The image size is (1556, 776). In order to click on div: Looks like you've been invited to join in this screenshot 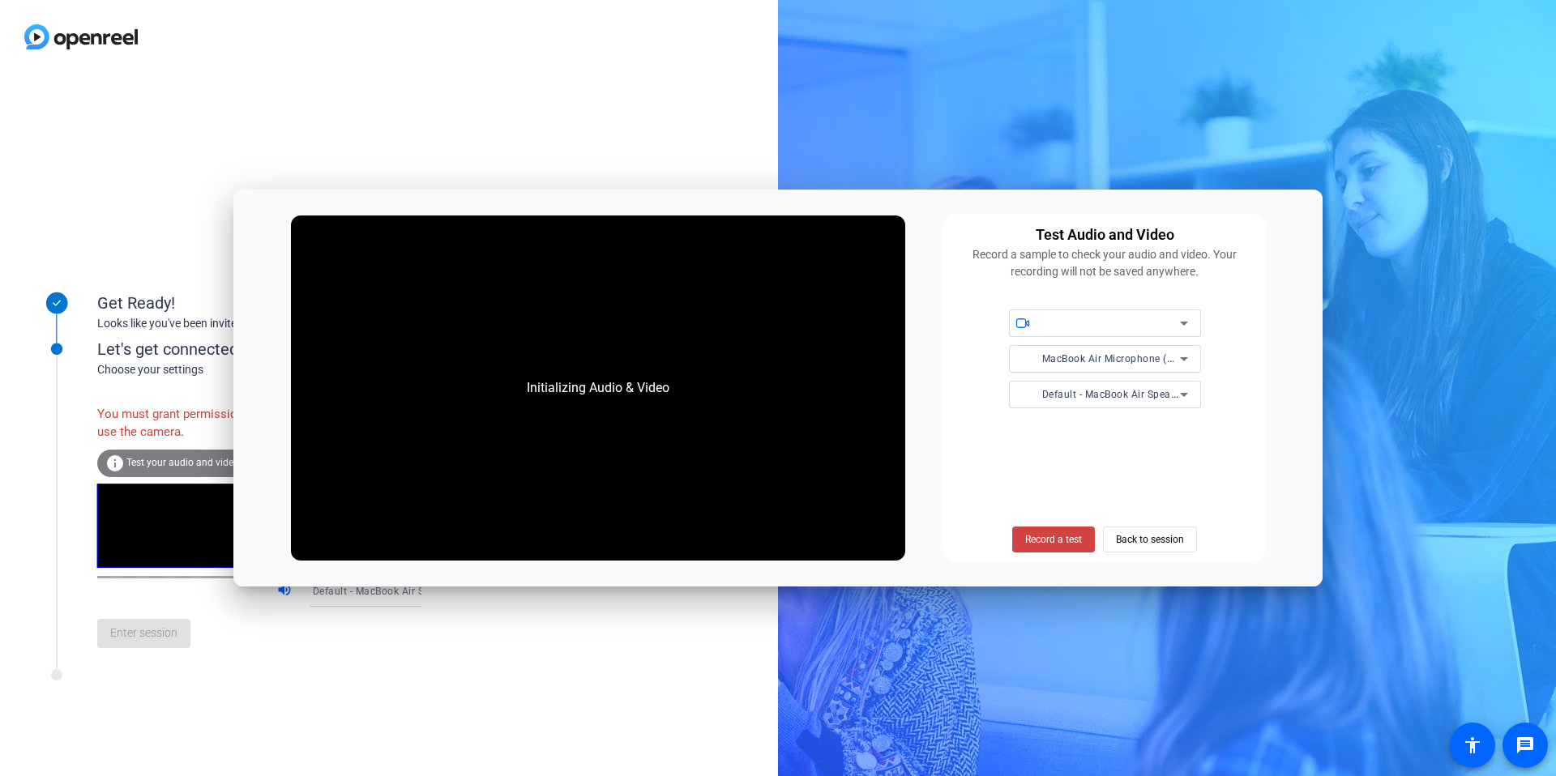, I will do `click(259, 323)`.